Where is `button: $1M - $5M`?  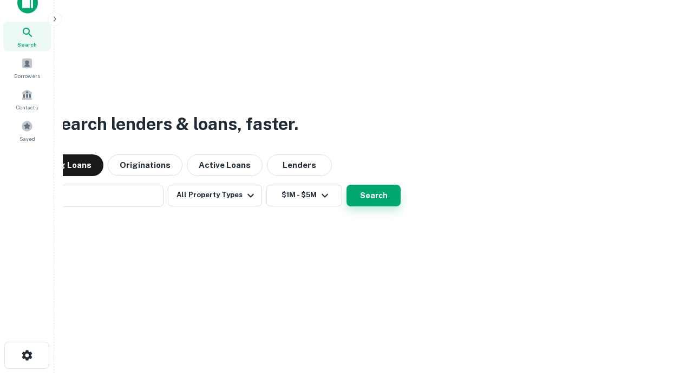 button: $1M - $5M is located at coordinates (304, 195).